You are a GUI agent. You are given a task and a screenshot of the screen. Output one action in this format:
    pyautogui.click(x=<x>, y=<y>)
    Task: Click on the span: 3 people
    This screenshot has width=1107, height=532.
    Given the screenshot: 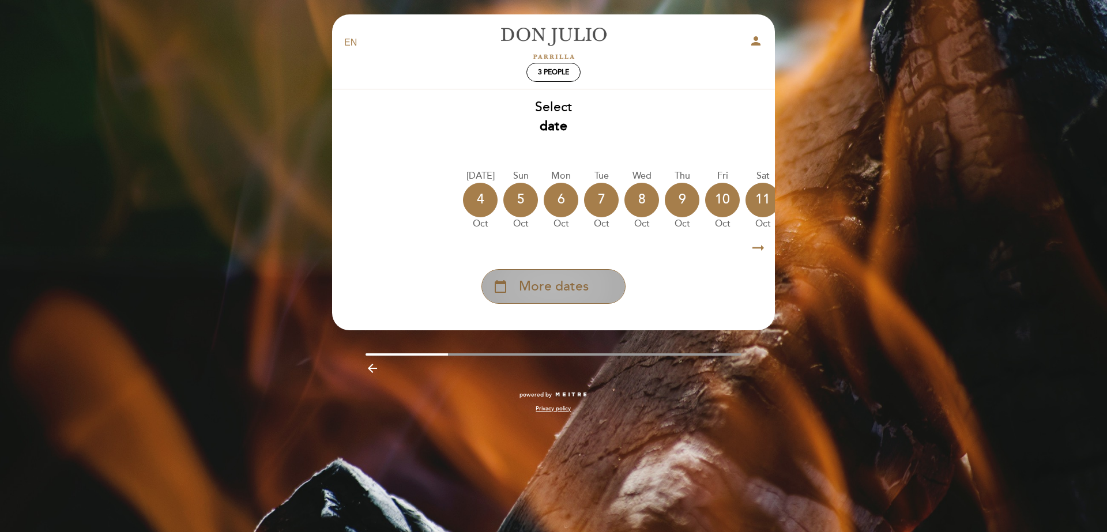 What is the action you would take?
    pyautogui.click(x=554, y=72)
    